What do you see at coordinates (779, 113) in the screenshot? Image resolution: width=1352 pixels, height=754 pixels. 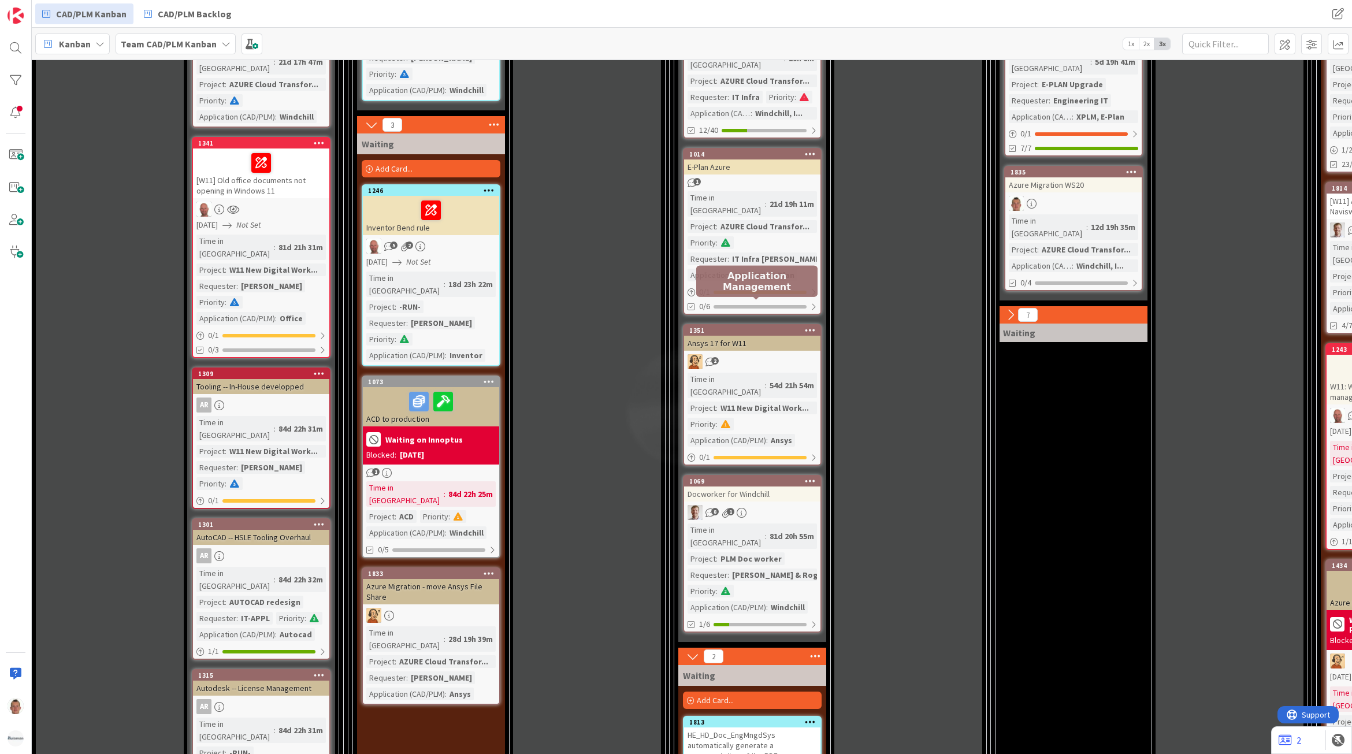 I see `div: Windchill, I...` at bounding box center [779, 113].